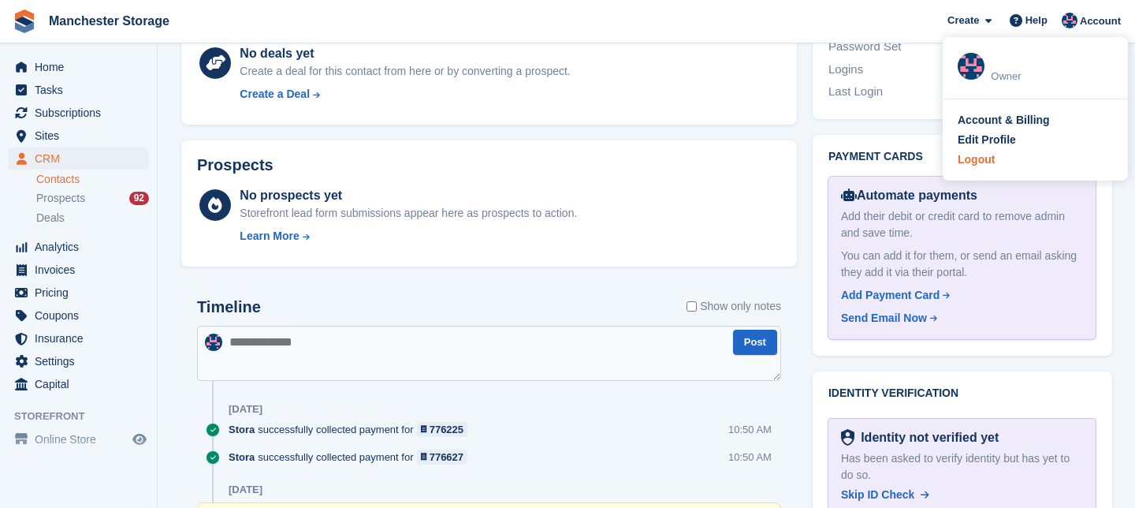  What do you see at coordinates (24, 21) in the screenshot?
I see `img: stora-icon-8386f47178a22dfd0bd8f6a31ec36ba5ce8667c1dd55bd0f319d3a0aa187defe.svg` at bounding box center [24, 21].